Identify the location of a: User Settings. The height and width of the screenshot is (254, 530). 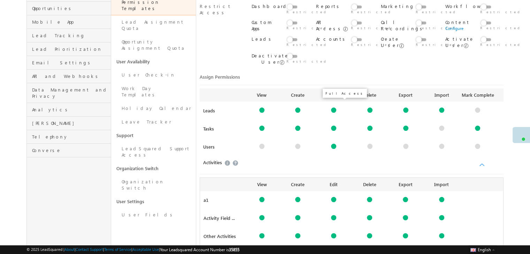
(153, 202).